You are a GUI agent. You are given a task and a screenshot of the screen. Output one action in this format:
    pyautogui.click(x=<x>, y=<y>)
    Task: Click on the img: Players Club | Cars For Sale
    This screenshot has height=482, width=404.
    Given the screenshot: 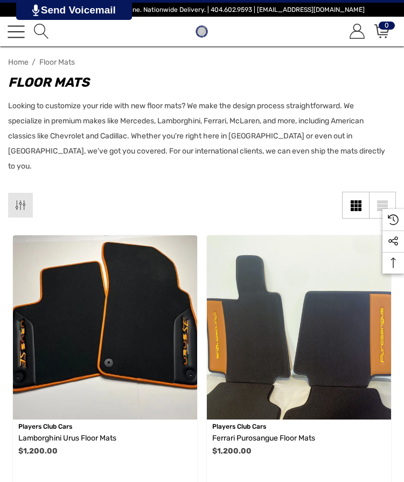 What is the action you would take?
    pyautogui.click(x=201, y=31)
    